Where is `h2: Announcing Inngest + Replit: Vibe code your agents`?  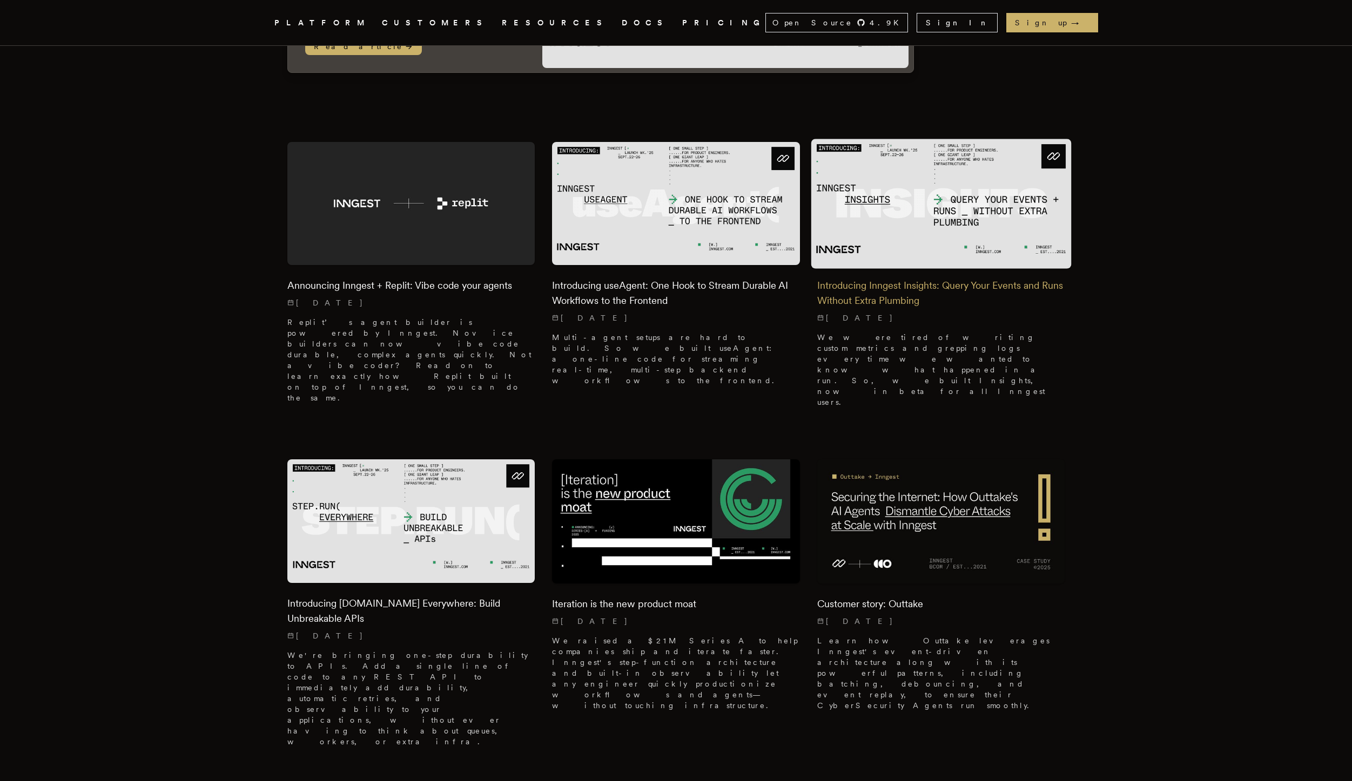
h2: Announcing Inngest + Replit: Vibe code your agents is located at coordinates (411, 286).